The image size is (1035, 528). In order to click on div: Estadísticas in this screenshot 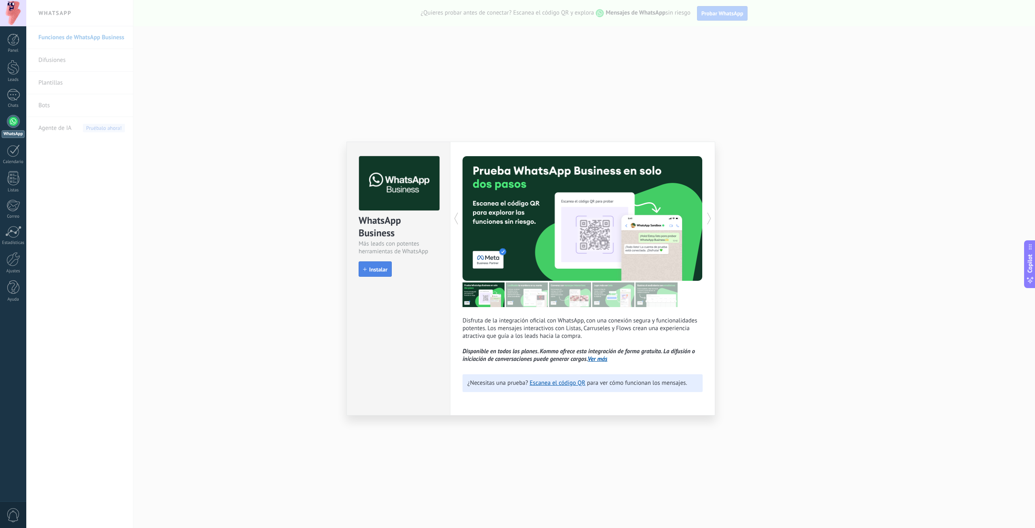, I will do `click(13, 243)`.